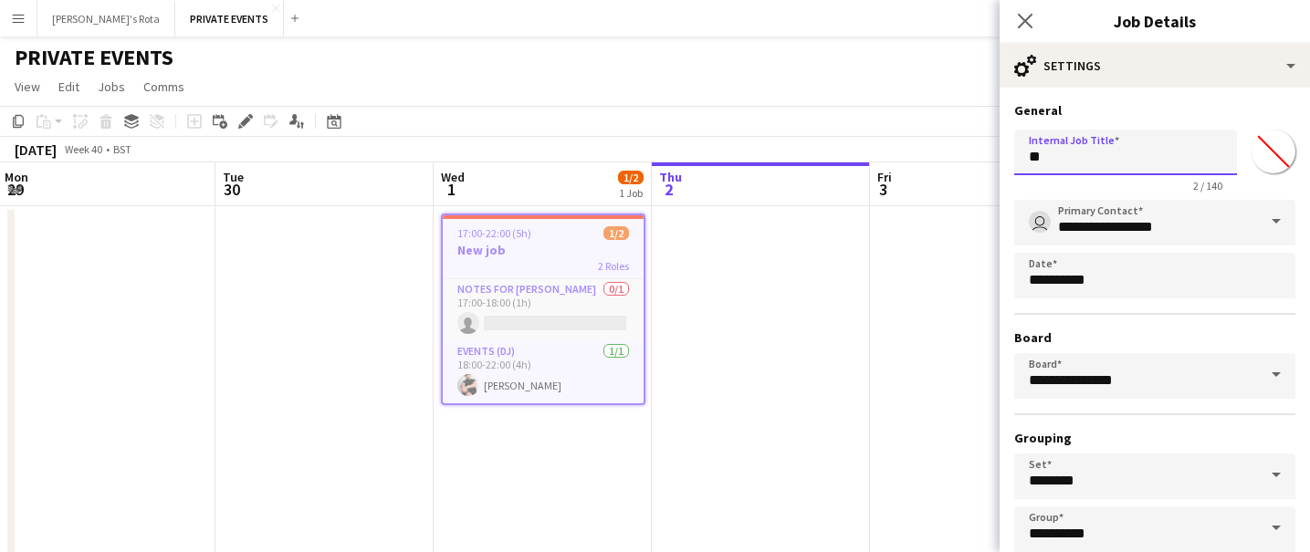 The width and height of the screenshot is (1310, 552). What do you see at coordinates (669, 189) in the screenshot?
I see `span: 2` at bounding box center [669, 189].